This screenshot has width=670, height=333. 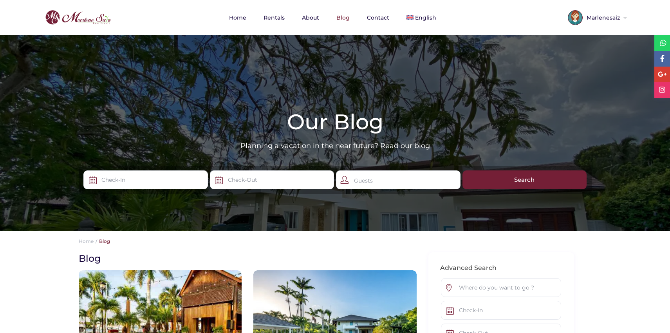 I want to click on a: Home, so click(x=86, y=241).